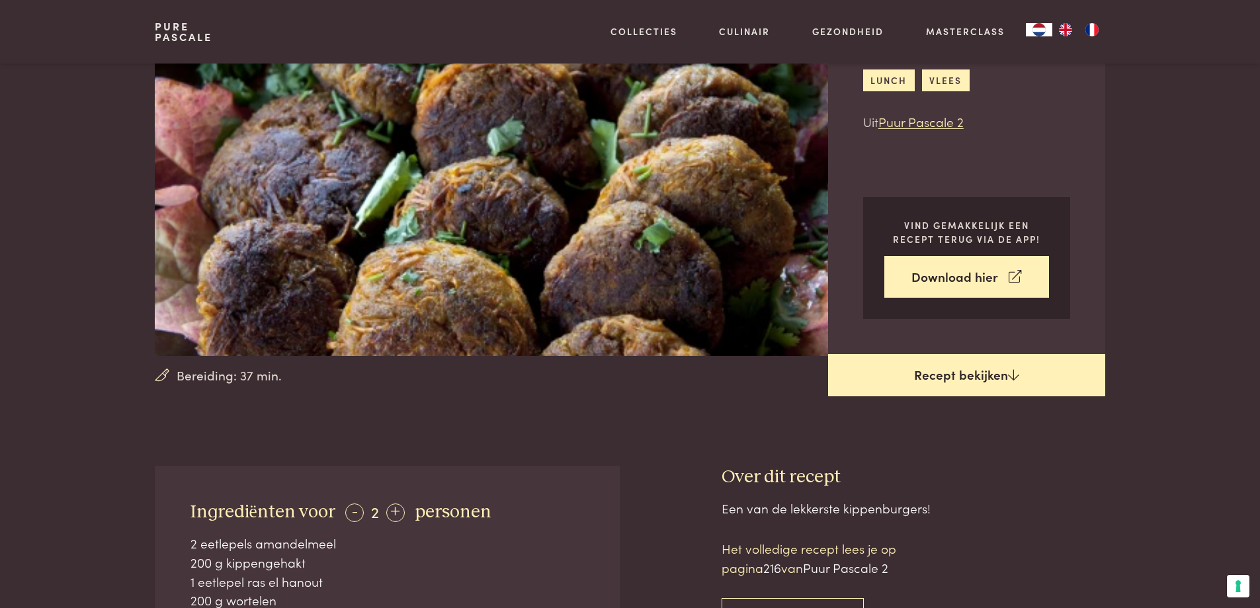 This screenshot has height=608, width=1260. Describe the element at coordinates (1039, 30) in the screenshot. I see `div: Language` at that location.